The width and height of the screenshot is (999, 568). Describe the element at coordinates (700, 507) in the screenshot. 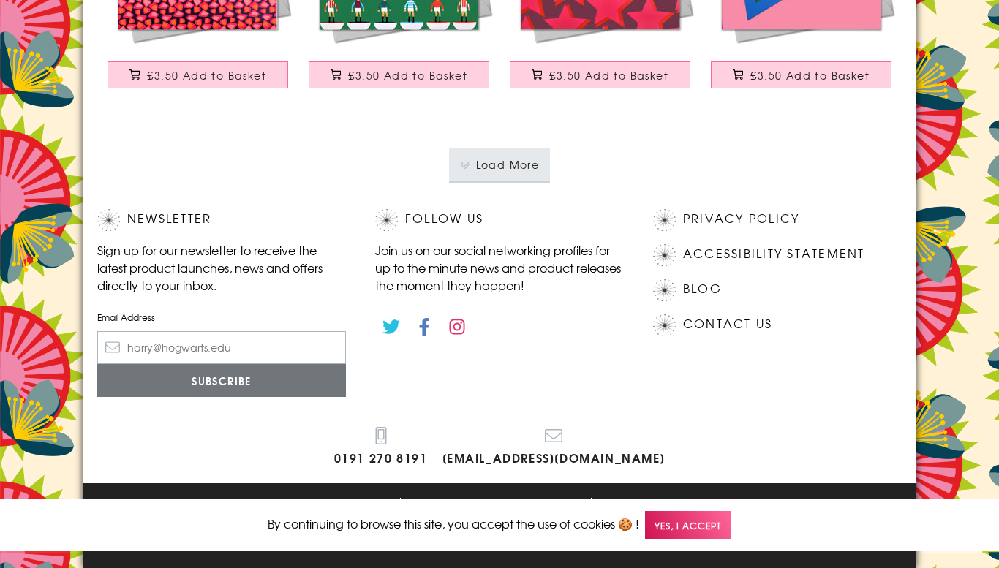

I see `a: Trade` at that location.